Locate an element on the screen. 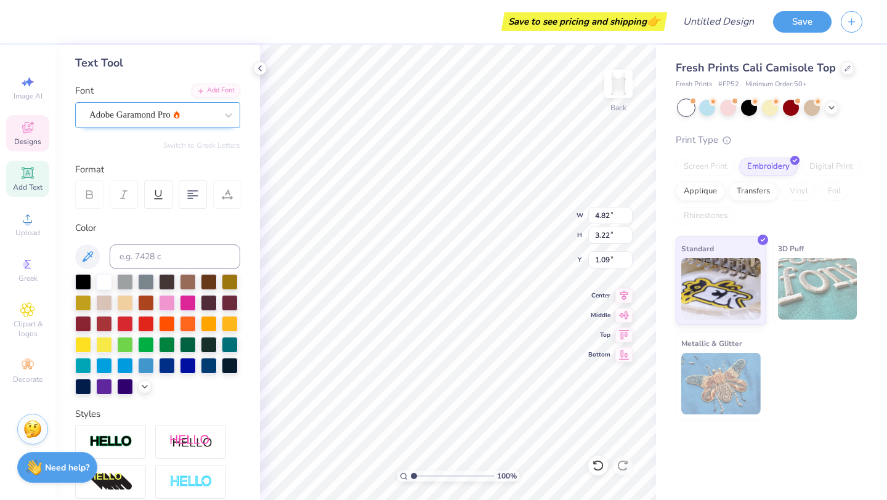 The width and height of the screenshot is (887, 500). span: Fresh Prints is located at coordinates (693, 84).